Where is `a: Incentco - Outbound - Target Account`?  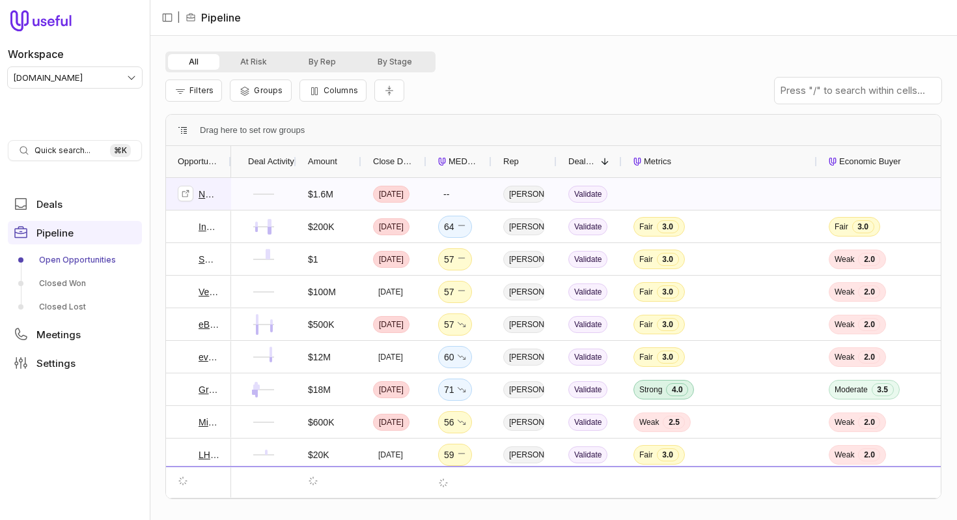 a: Incentco - Outbound - Target Account is located at coordinates (209, 487).